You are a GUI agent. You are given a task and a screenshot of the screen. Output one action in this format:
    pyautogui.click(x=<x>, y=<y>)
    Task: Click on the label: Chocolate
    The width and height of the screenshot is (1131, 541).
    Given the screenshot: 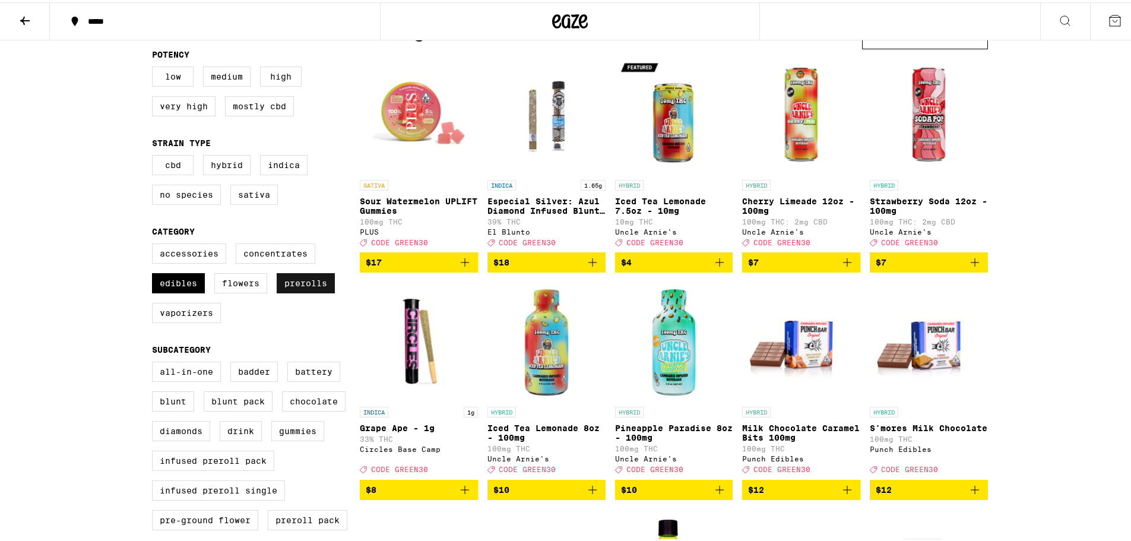 What is the action you would take?
    pyautogui.click(x=313, y=399)
    